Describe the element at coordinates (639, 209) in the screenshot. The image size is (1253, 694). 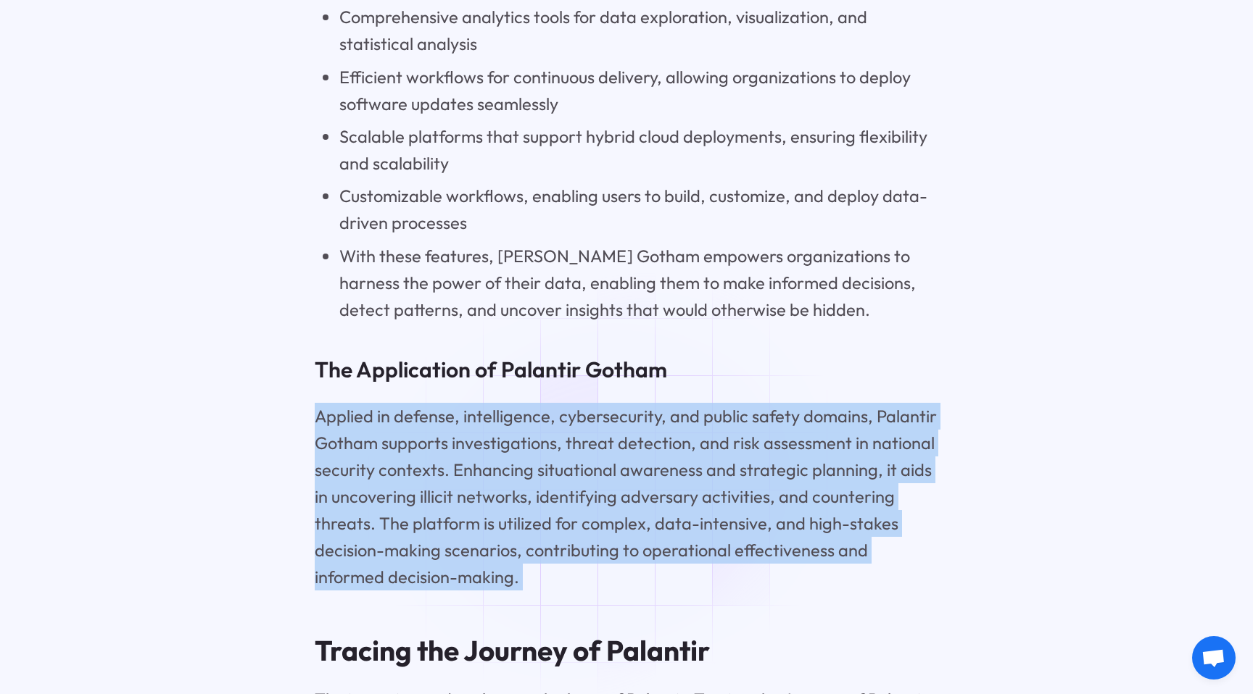
I see `li: Customizable workflows, enabling users to build, customize, and deploy data-driven processes` at that location.